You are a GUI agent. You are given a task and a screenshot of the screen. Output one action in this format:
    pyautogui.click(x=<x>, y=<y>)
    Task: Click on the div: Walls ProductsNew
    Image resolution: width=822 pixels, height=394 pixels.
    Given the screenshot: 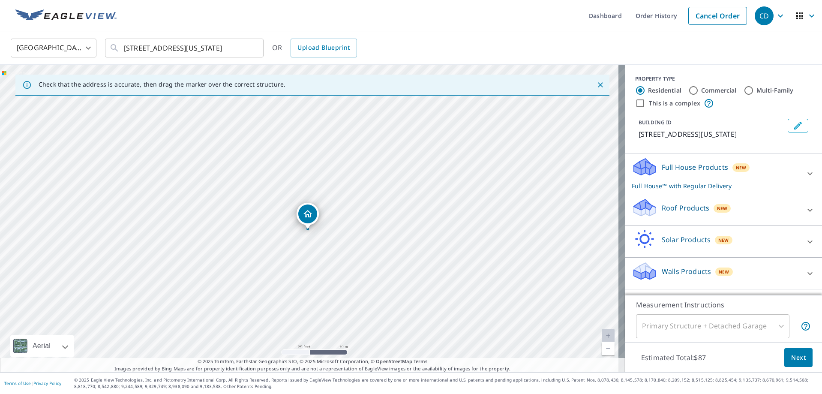 What is the action you would take?
    pyautogui.click(x=724, y=273)
    